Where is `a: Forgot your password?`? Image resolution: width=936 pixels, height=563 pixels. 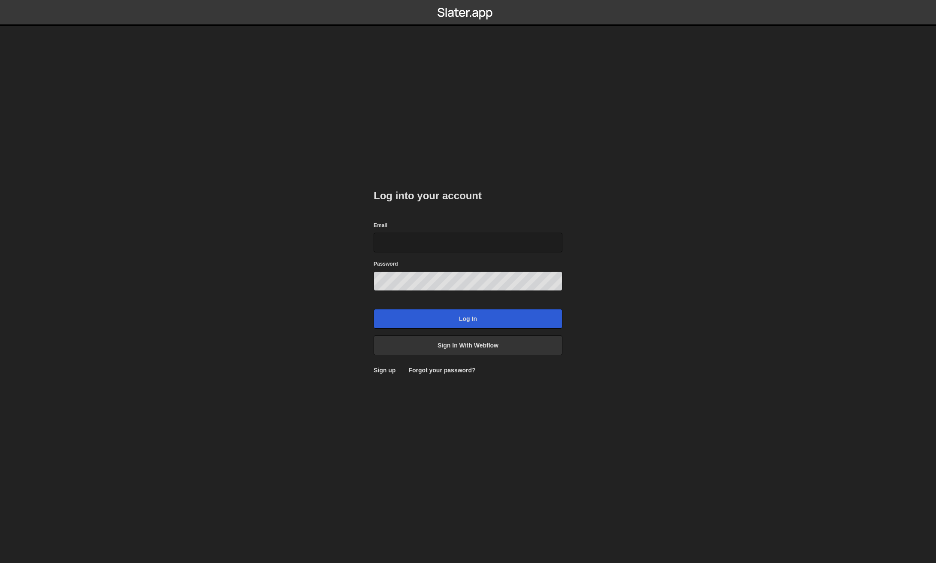
a: Forgot your password? is located at coordinates (442, 370).